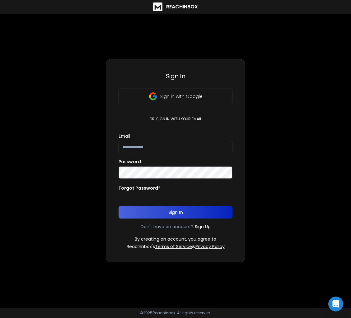 The image size is (351, 318). What do you see at coordinates (130, 162) in the screenshot?
I see `label: Password` at bounding box center [130, 162].